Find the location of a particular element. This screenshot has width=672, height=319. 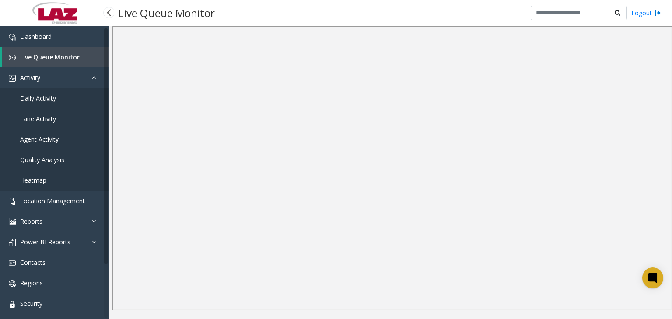

span: Location Management is located at coordinates (53, 201).